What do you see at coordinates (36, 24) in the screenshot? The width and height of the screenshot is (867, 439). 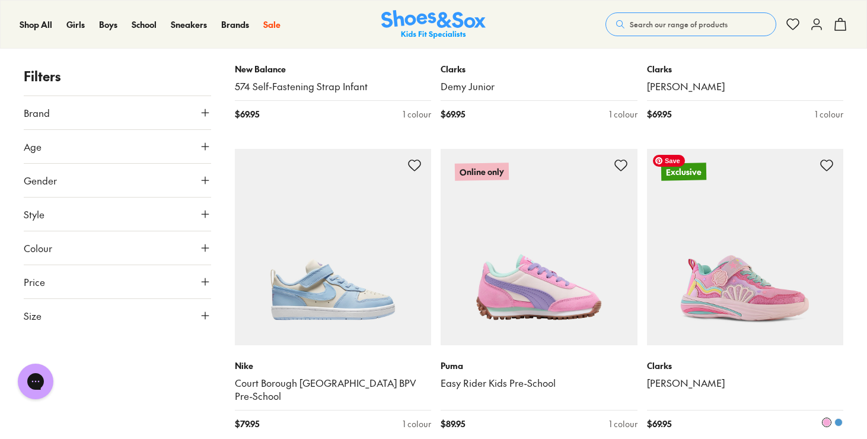 I see `a: Shop All` at bounding box center [36, 24].